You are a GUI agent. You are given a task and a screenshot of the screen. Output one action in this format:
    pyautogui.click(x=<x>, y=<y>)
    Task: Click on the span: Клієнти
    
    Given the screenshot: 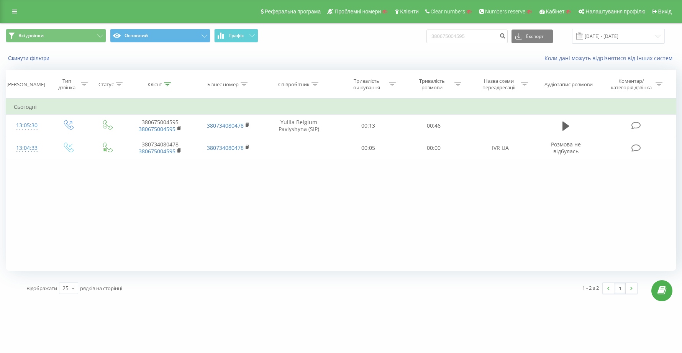 What is the action you would take?
    pyautogui.click(x=409, y=11)
    